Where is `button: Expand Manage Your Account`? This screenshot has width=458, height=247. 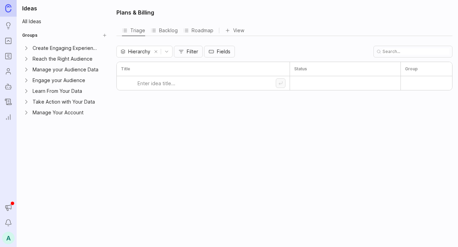 button: Expand Manage Your Account is located at coordinates (26, 113).